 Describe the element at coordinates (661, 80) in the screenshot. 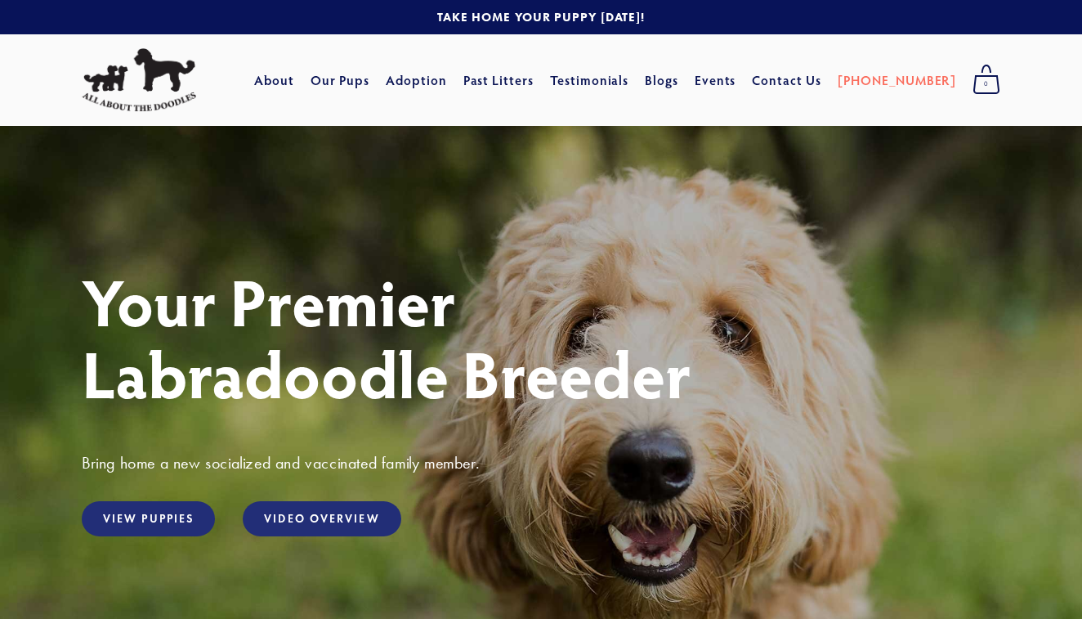

I see `a: Blogs` at that location.